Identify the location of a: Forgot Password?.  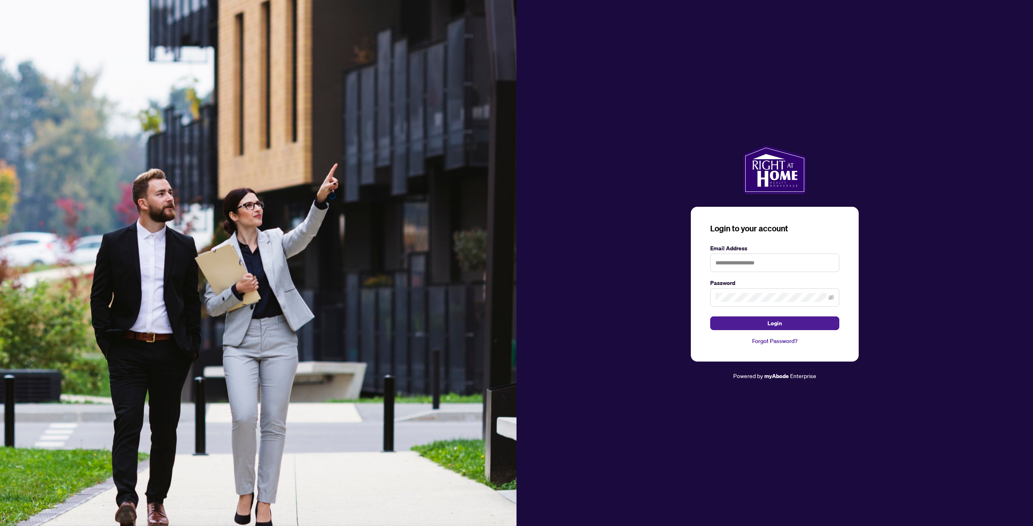
(774, 341).